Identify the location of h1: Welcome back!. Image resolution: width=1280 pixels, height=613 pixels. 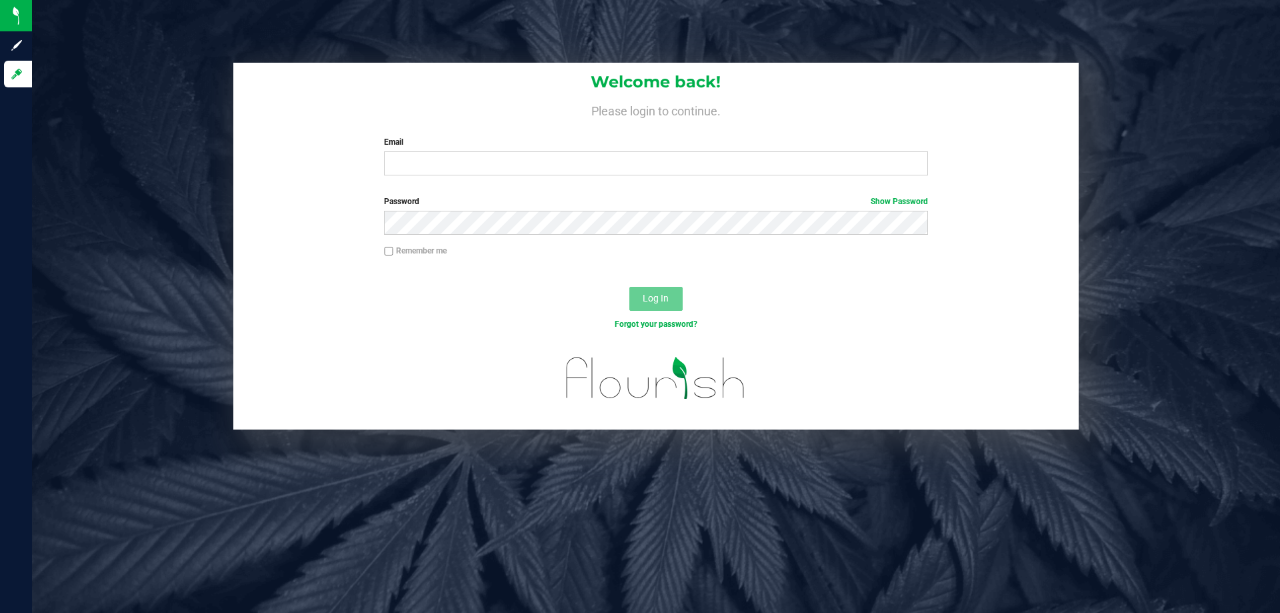
(656, 82).